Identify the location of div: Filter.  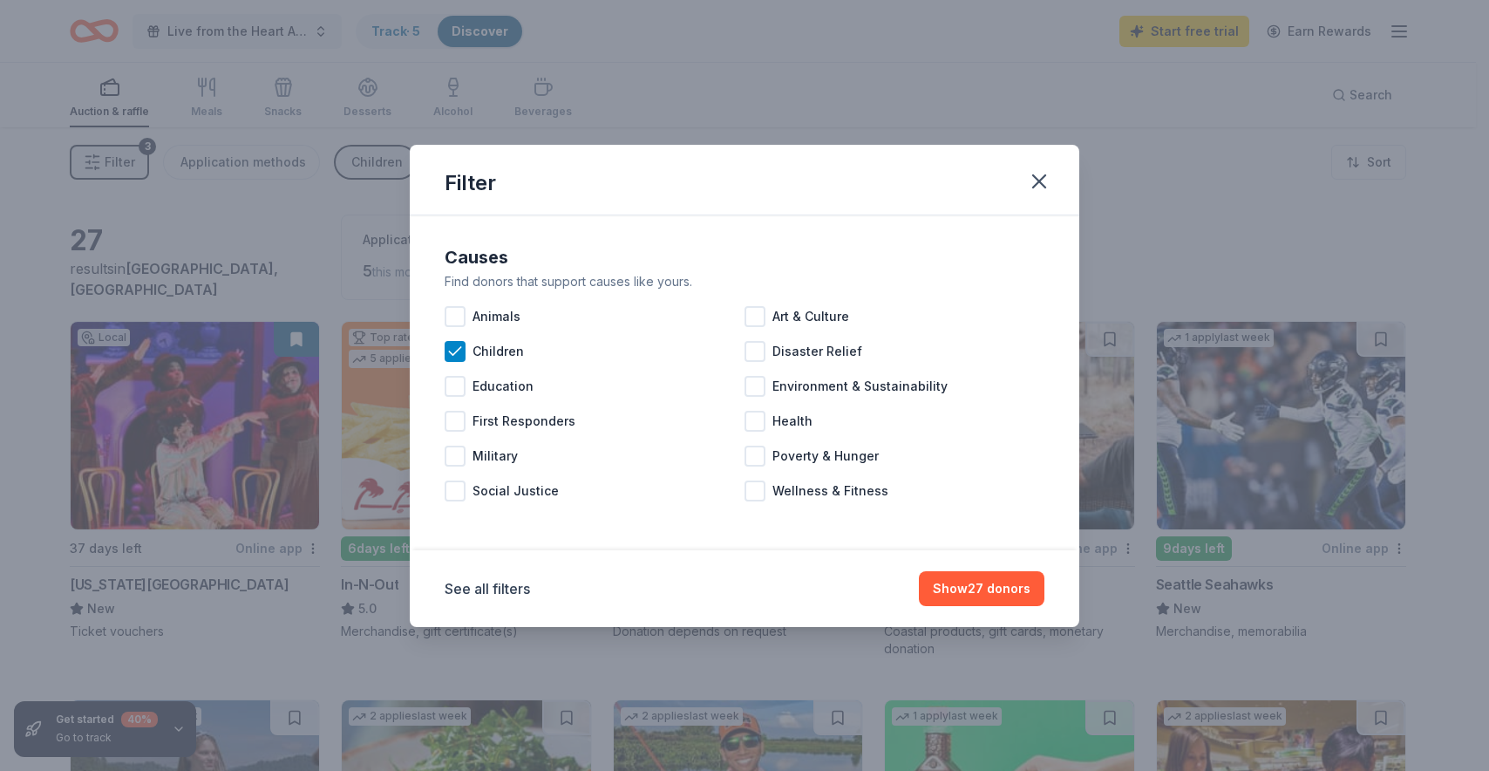
(470, 183).